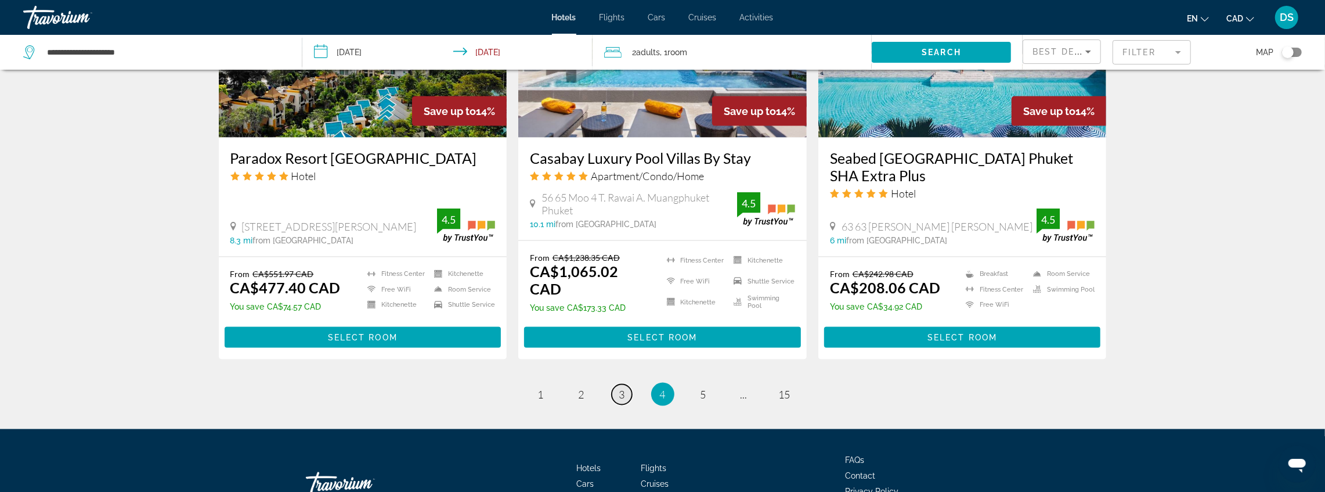 Image resolution: width=1325 pixels, height=492 pixels. What do you see at coordinates (543, 224) in the screenshot?
I see `span: 10.1 mi` at bounding box center [543, 224].